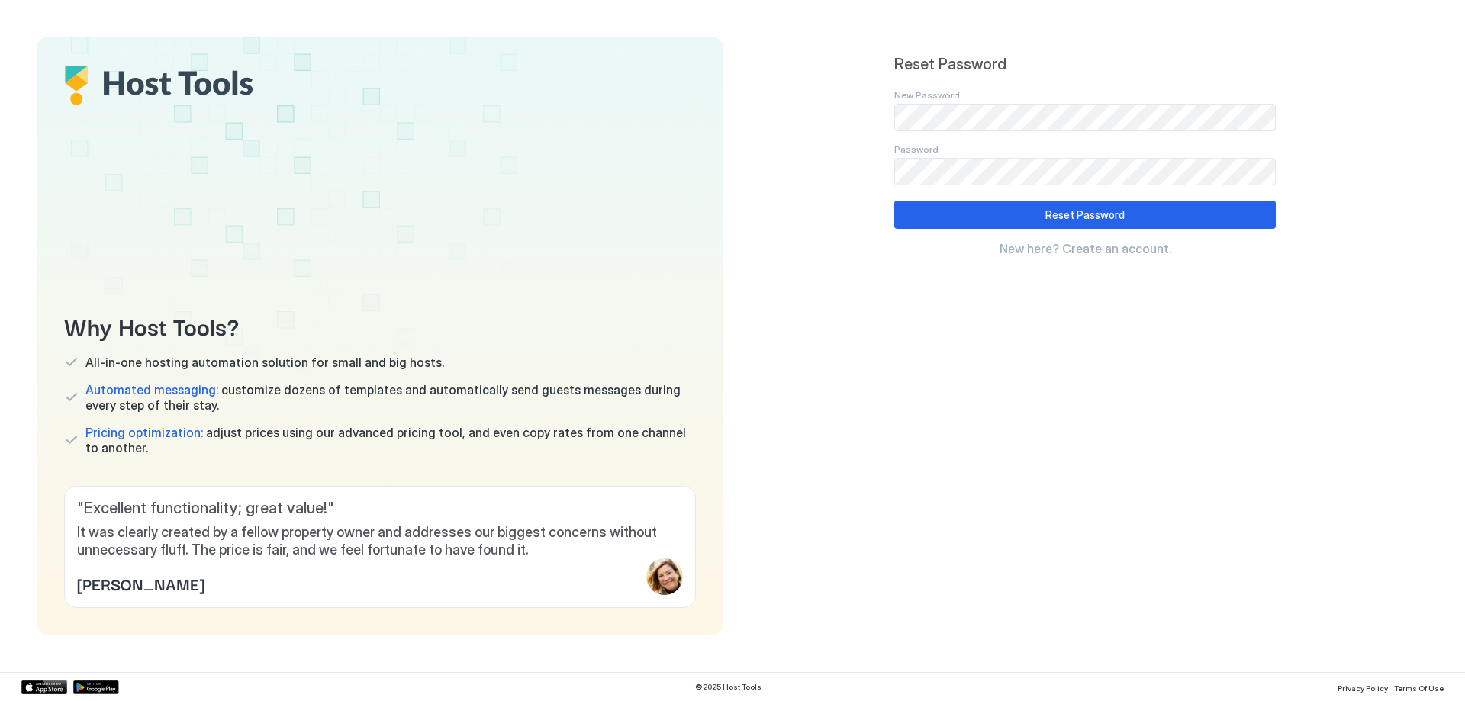 The image size is (1465, 701). I want to click on a: New here? Create an account., so click(1085, 249).